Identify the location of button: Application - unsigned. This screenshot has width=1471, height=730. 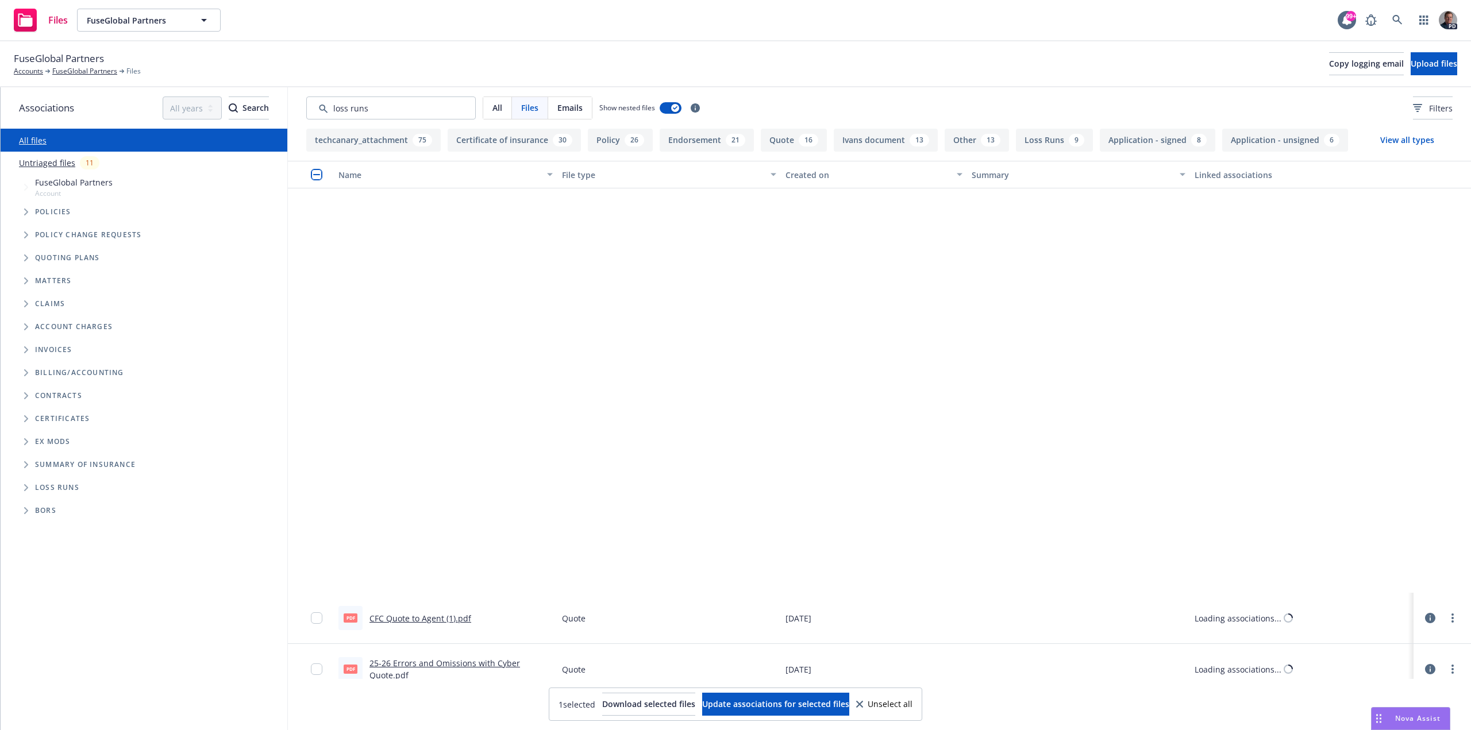
(1285, 140).